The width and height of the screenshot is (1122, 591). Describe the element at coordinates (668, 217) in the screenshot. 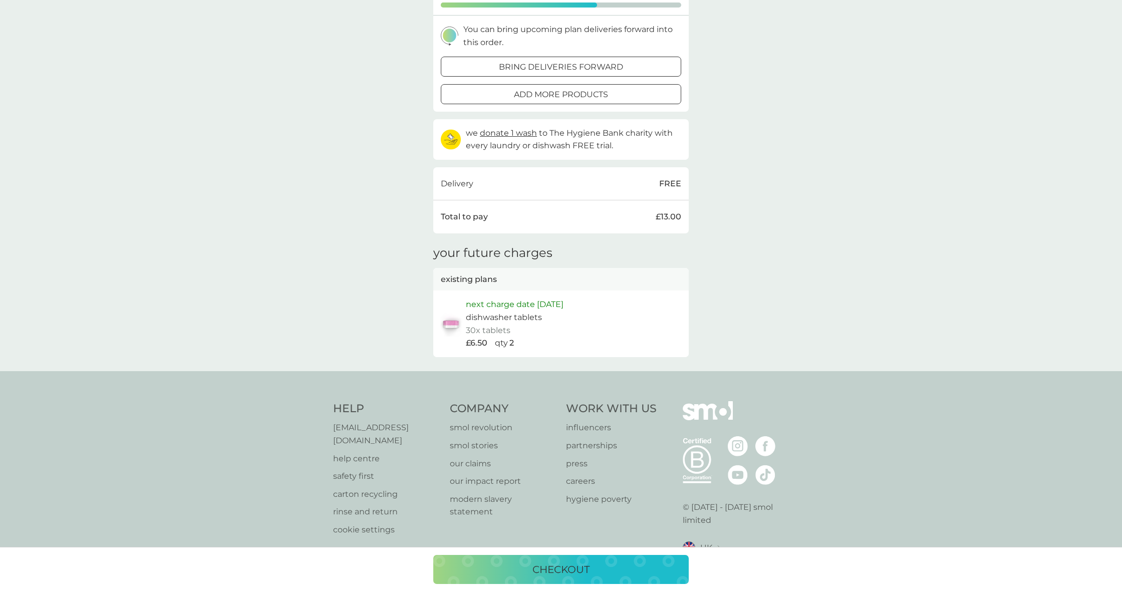

I see `p: £13.00` at that location.